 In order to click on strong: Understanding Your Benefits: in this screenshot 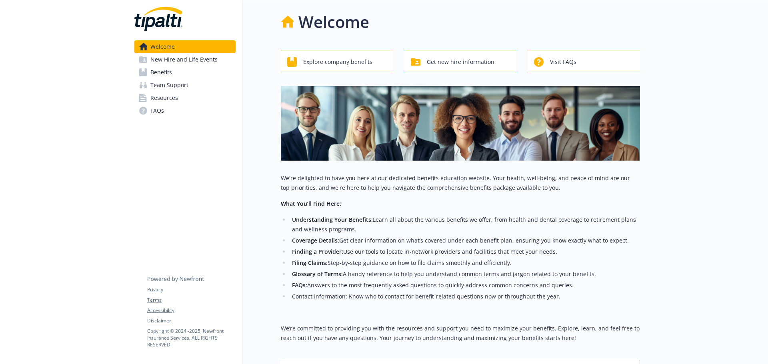, I will do `click(332, 220)`.